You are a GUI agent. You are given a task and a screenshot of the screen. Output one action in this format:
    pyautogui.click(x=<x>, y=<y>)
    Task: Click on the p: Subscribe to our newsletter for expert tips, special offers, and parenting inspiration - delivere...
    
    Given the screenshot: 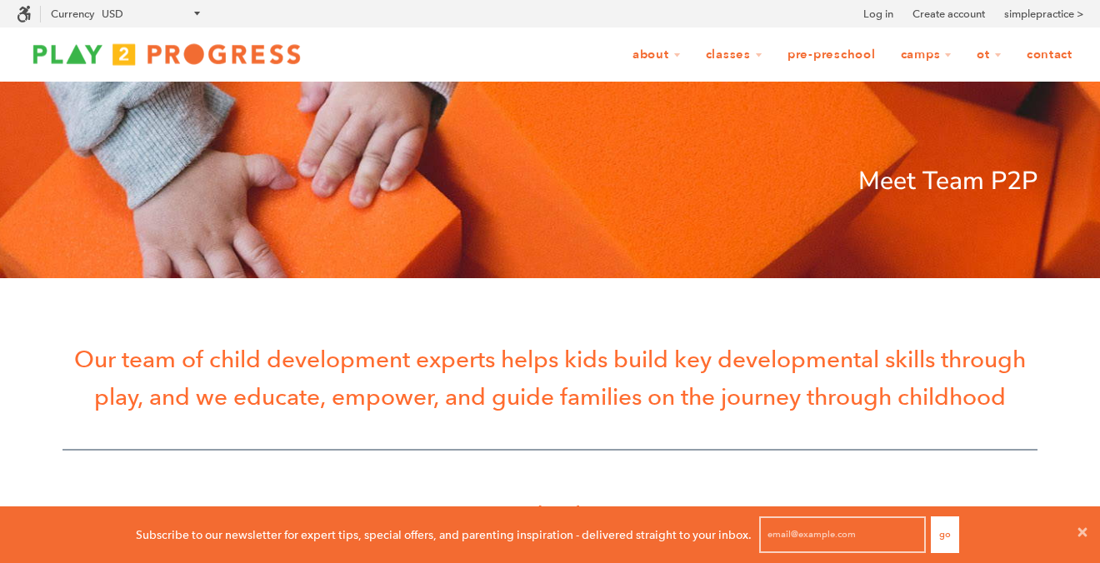 What is the action you would take?
    pyautogui.click(x=443, y=535)
    